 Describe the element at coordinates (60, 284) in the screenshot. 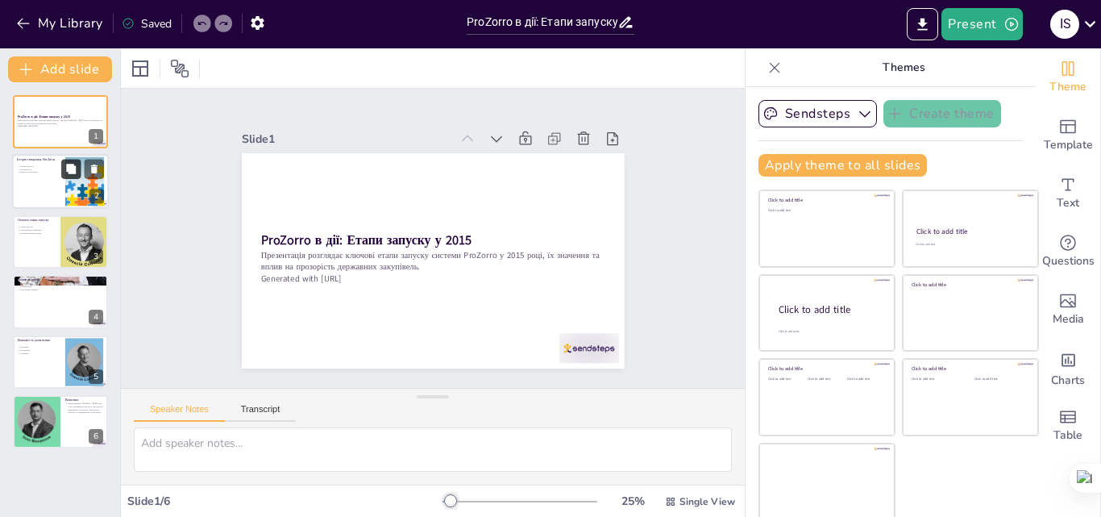

I see `p: Прозорість` at that location.